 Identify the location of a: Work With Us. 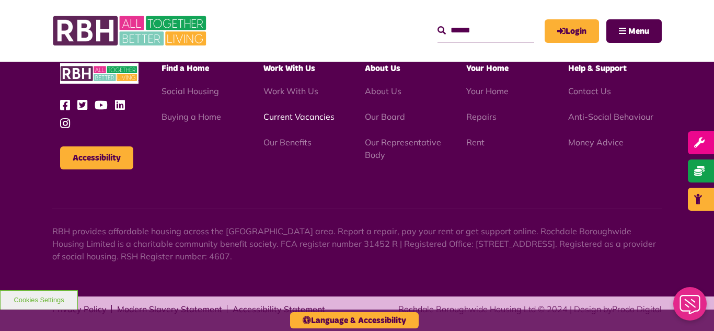
(290, 91).